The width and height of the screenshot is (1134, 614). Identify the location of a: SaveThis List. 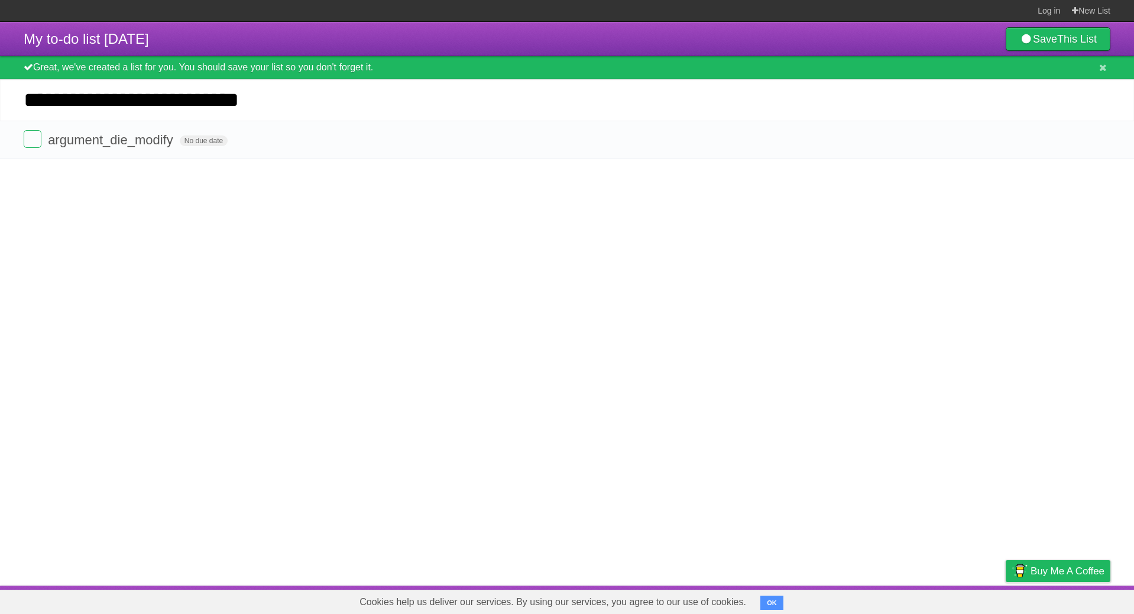
(1058, 39).